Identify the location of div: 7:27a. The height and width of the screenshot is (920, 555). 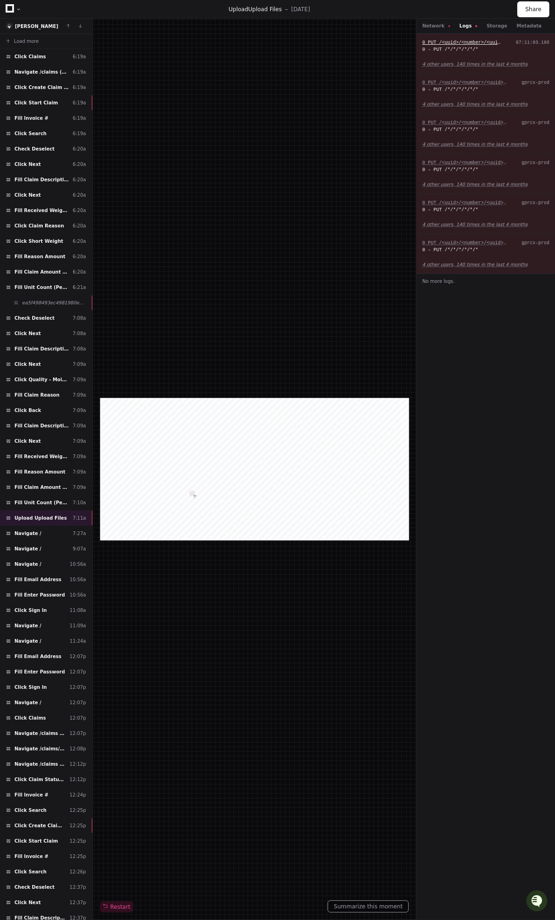
(79, 533).